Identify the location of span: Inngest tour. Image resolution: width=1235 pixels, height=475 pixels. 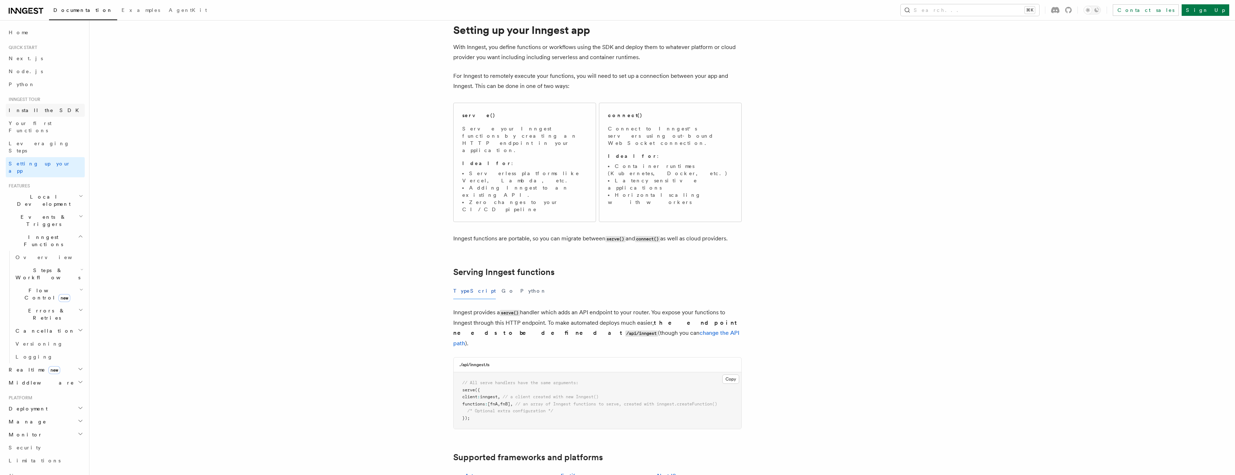
(23, 100).